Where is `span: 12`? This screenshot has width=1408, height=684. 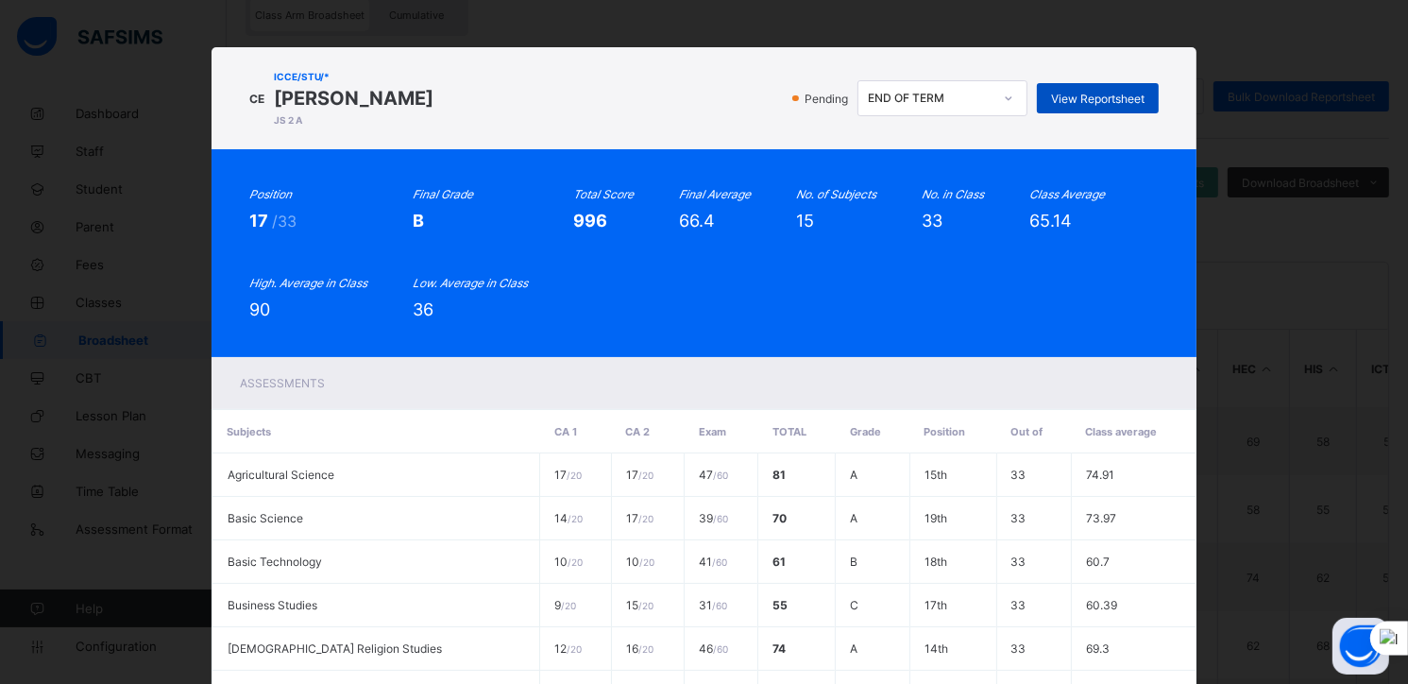 span: 12 is located at coordinates (568, 648).